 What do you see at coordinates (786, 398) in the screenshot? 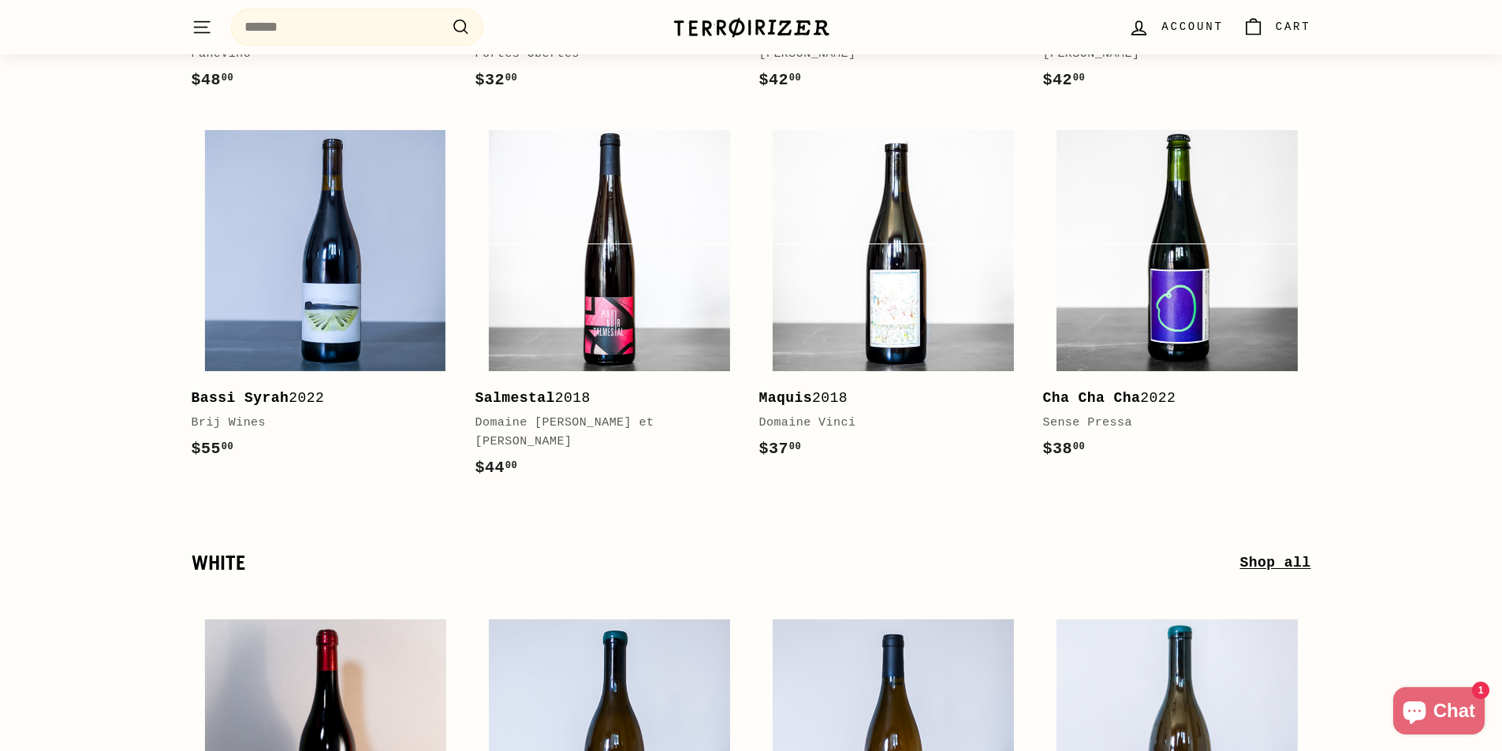
I see `b: Maquis` at bounding box center [786, 398].